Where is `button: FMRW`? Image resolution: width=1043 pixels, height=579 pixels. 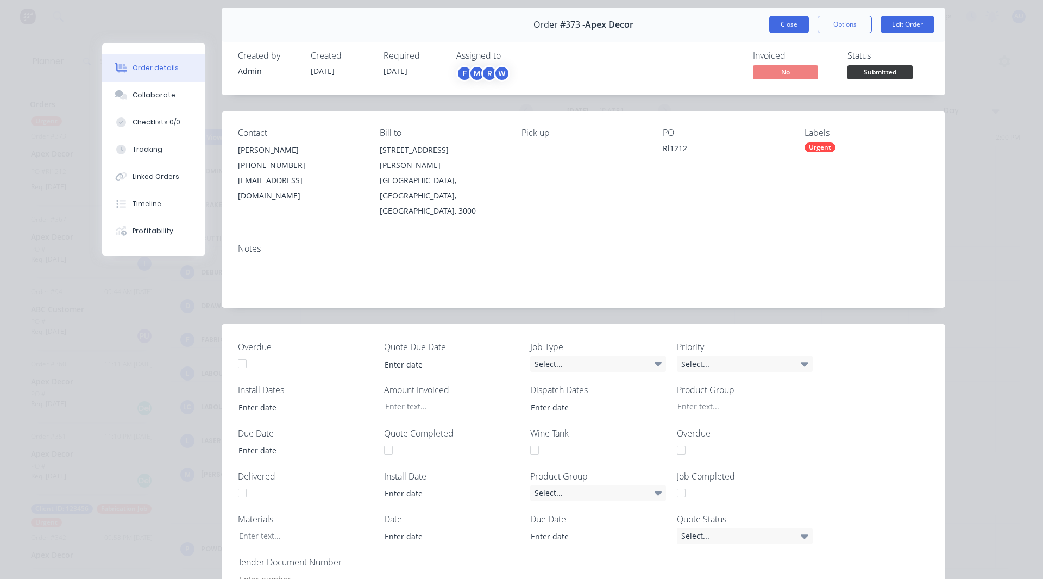 button: FMRW is located at coordinates (483, 73).